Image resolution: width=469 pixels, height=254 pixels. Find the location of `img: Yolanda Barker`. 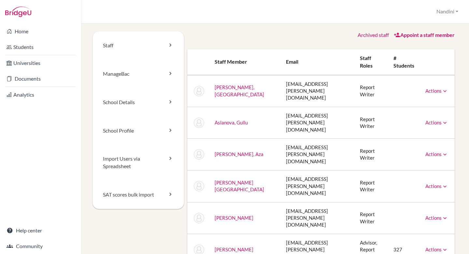

img: Yolanda Barker is located at coordinates (199, 186).